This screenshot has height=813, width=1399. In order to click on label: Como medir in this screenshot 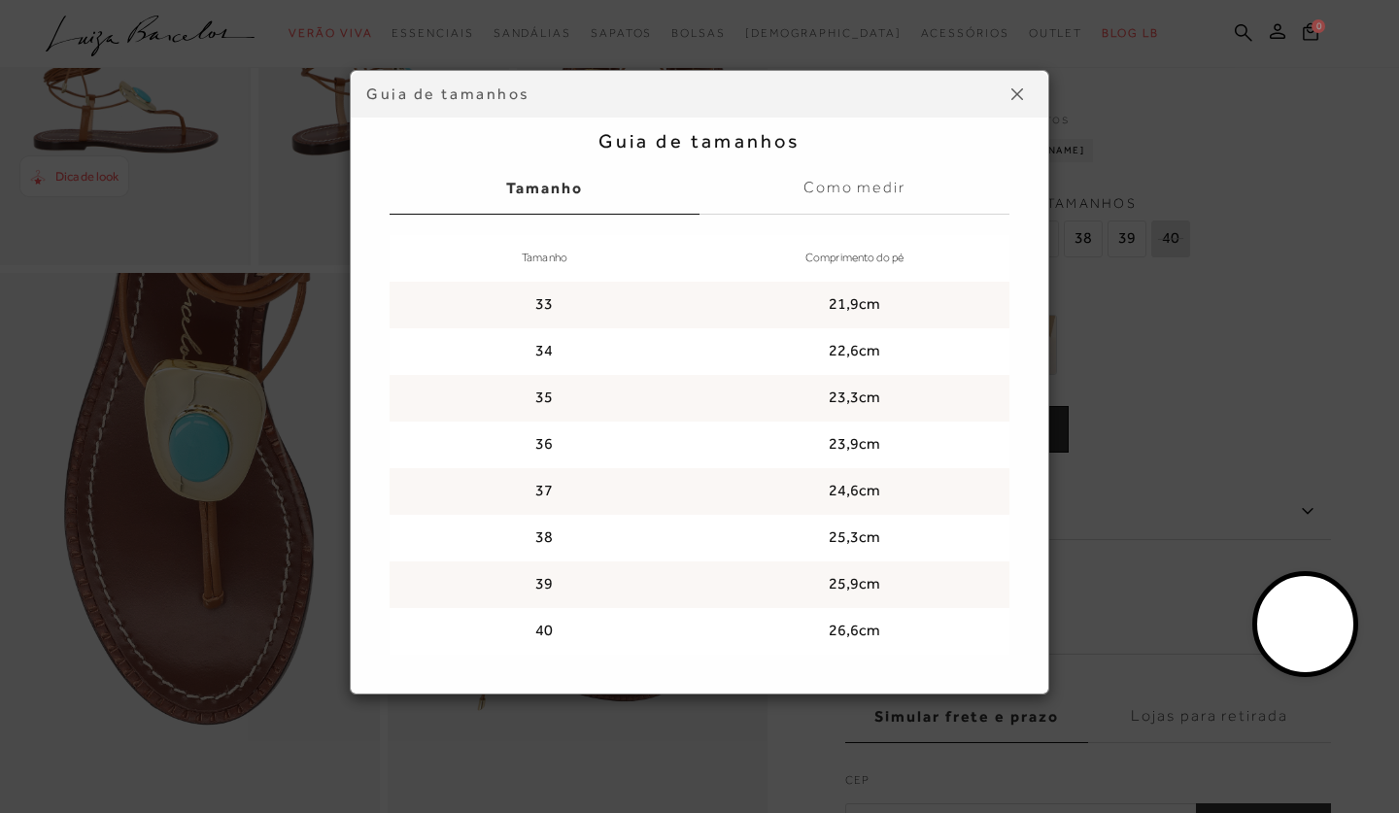, I will do `click(854, 189)`.